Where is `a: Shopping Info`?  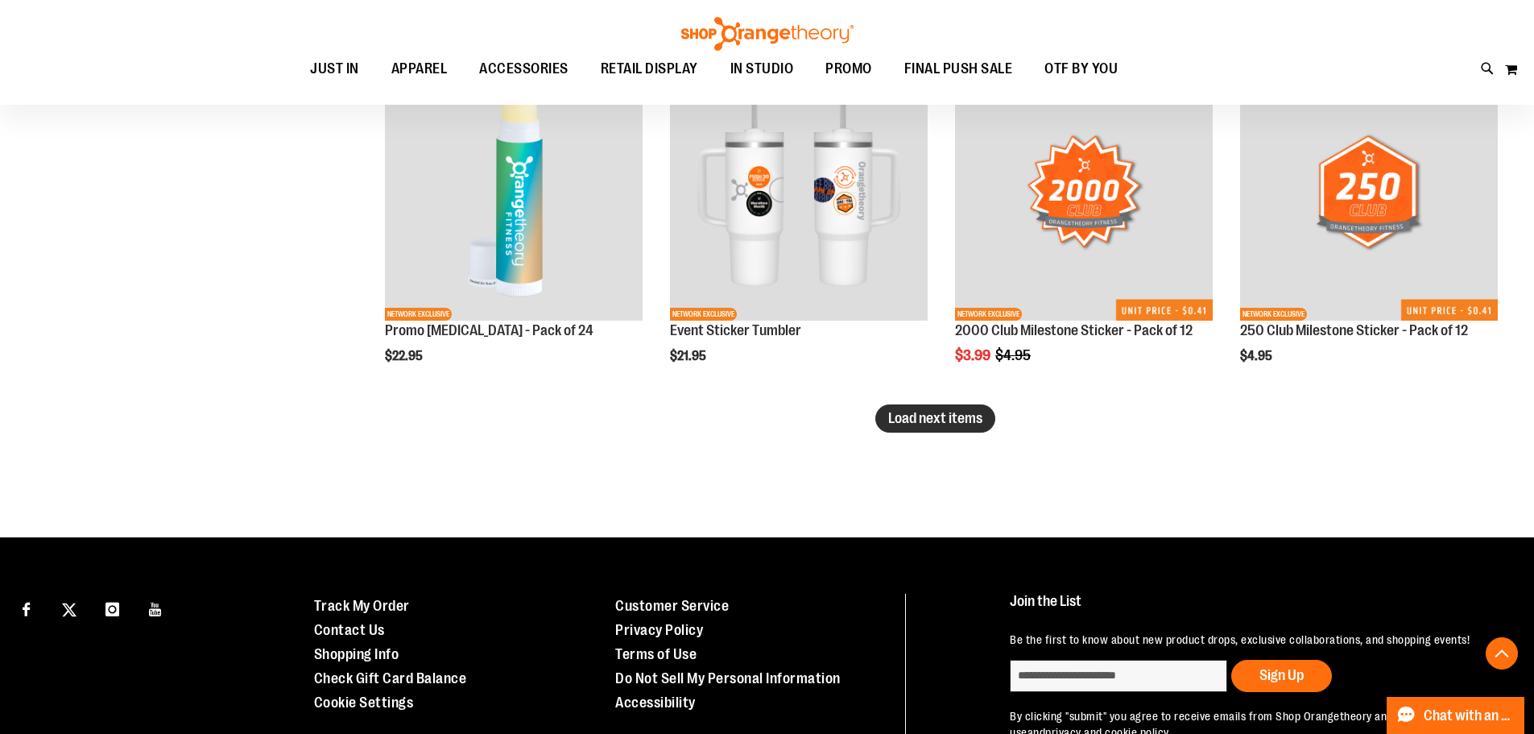 a: Shopping Info is located at coordinates (357, 654).